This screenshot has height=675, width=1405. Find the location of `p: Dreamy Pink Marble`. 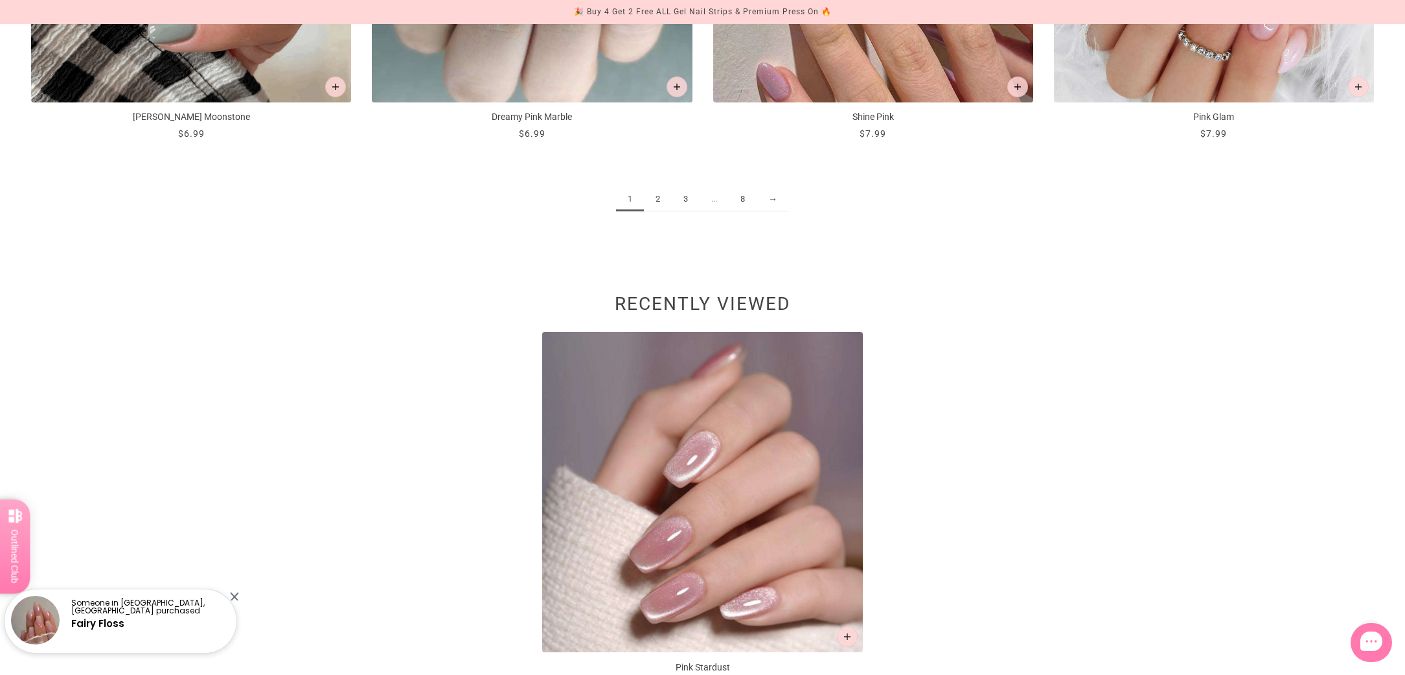

p: Dreamy Pink Marble is located at coordinates (532, 117).